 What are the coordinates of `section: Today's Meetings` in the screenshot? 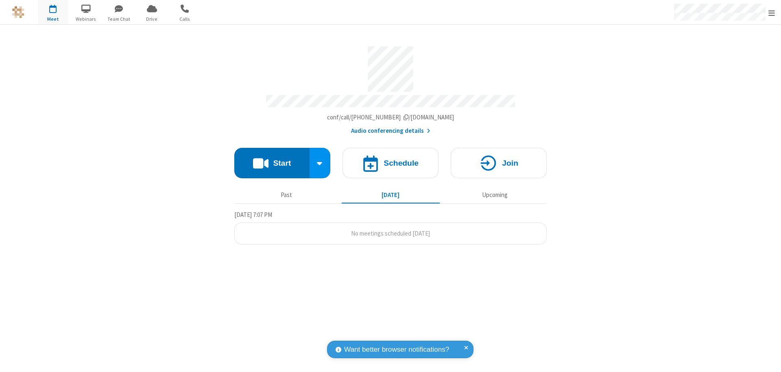 It's located at (390, 228).